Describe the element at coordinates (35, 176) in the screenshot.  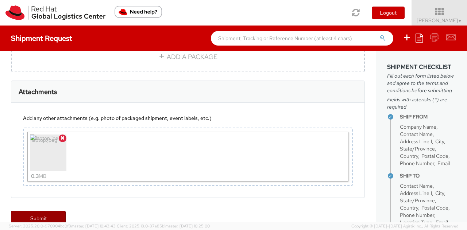
I see `strong: 0.3` at that location.